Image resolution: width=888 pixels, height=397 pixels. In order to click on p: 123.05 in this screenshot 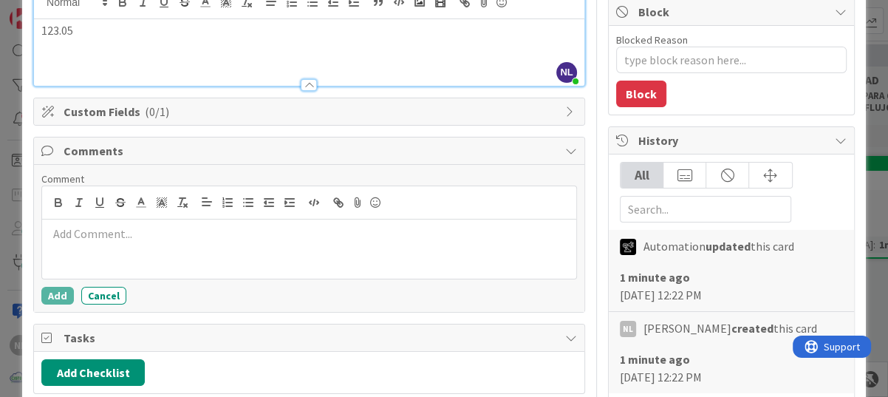, I will do `click(309, 30)`.